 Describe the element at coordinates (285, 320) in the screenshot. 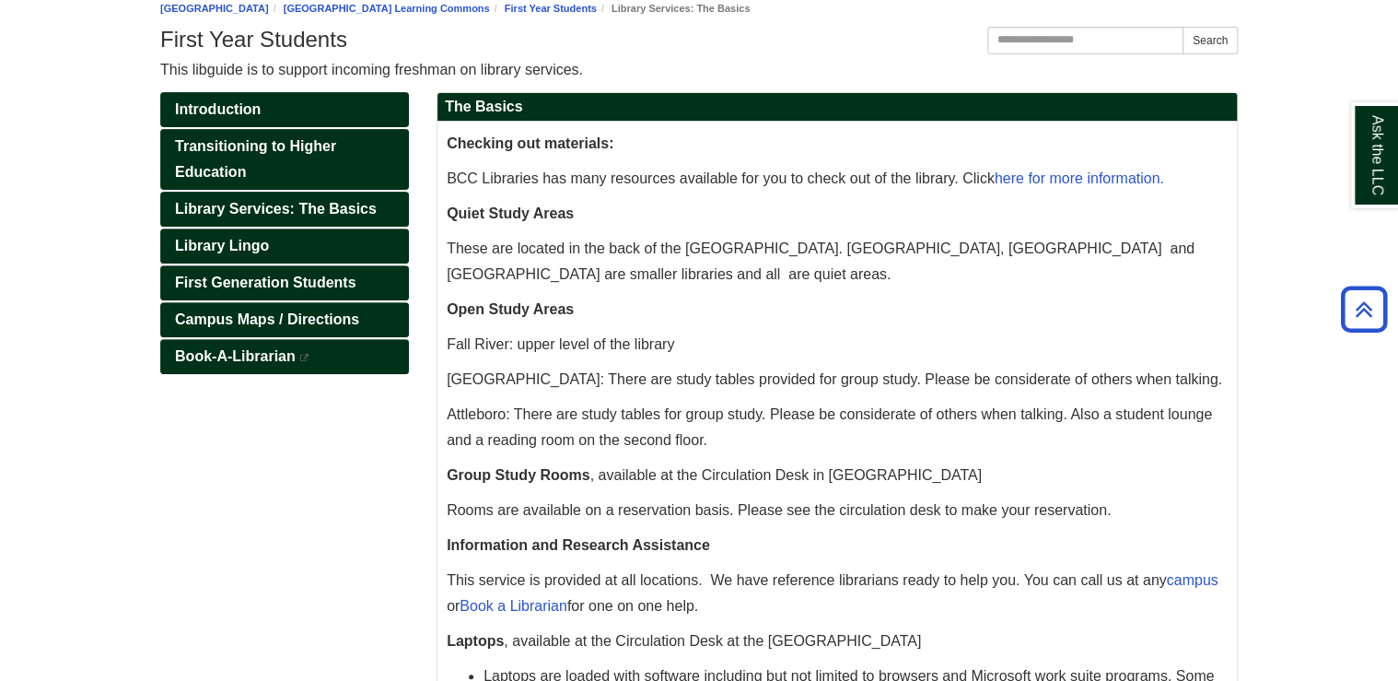

I see `a: Campus Maps / Directions` at that location.